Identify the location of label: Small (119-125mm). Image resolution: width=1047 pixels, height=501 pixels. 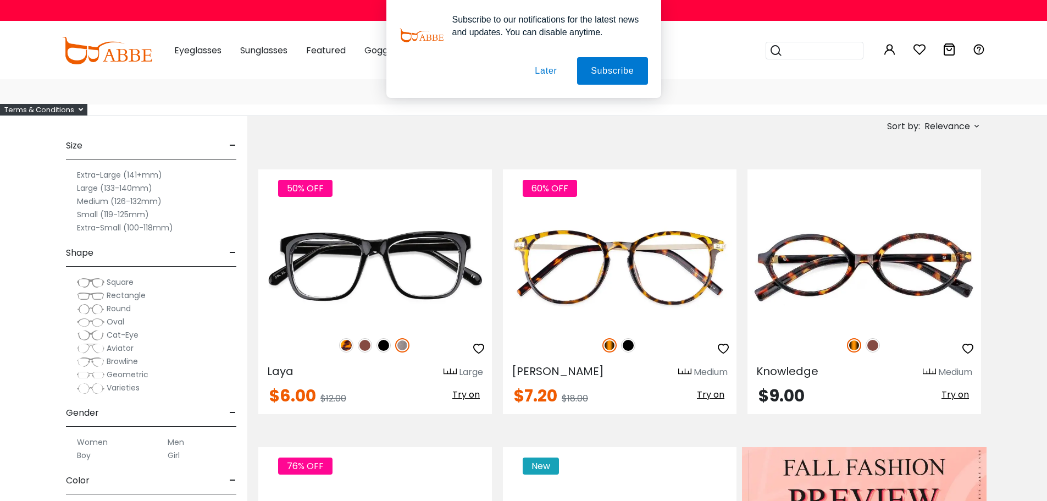
(113, 214).